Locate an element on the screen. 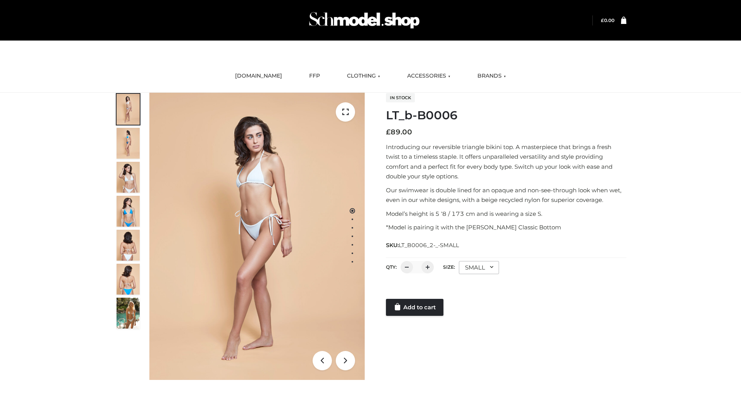 The height and width of the screenshot is (417, 741). div: SMALL is located at coordinates (479, 268).